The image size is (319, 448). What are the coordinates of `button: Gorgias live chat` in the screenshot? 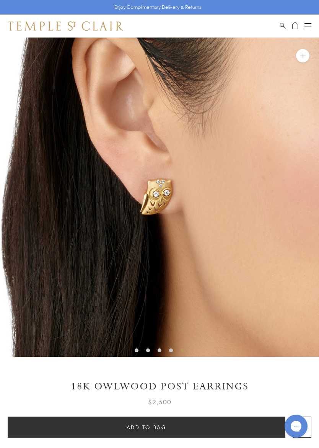 It's located at (15, 14).